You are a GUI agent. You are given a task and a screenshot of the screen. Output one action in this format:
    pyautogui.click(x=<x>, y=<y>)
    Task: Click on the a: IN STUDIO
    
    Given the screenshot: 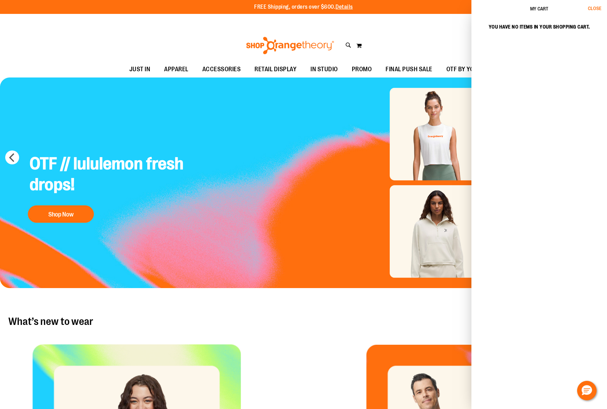 What is the action you would take?
    pyautogui.click(x=324, y=70)
    